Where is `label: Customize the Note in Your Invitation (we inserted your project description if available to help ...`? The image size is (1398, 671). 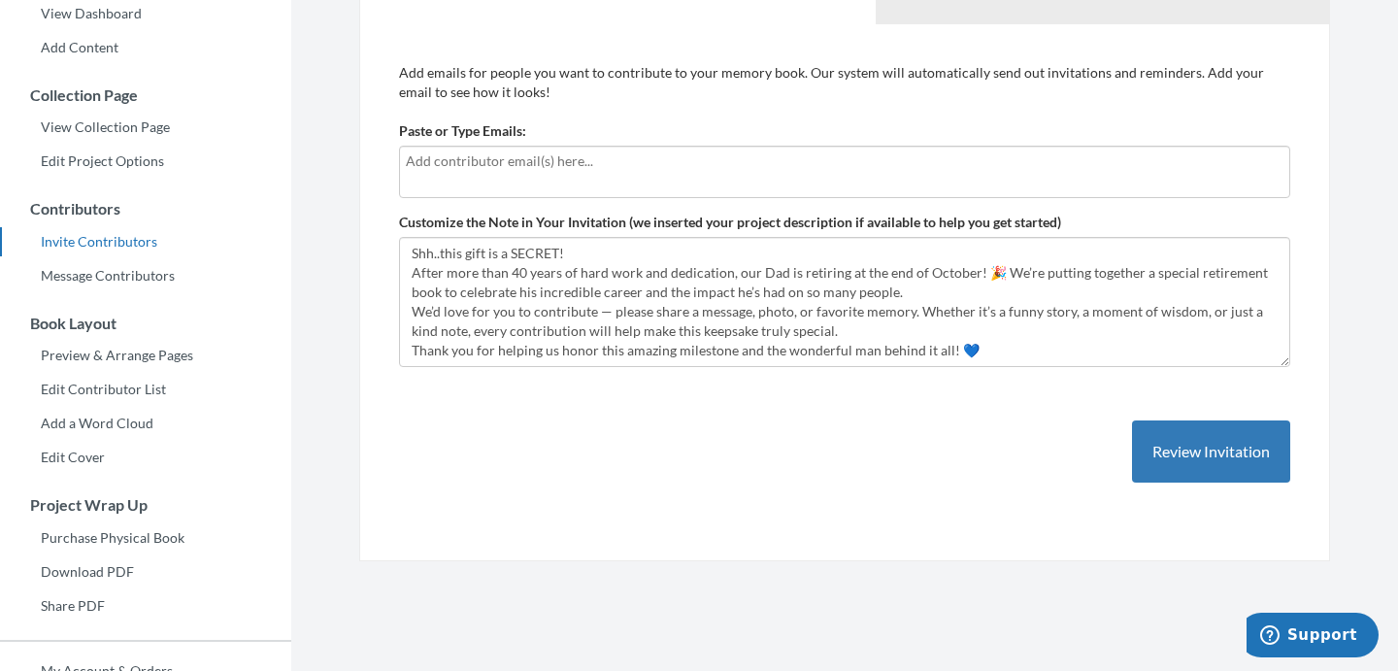 label: Customize the Note in Your Invitation (we inserted your project description if available to help ... is located at coordinates (730, 222).